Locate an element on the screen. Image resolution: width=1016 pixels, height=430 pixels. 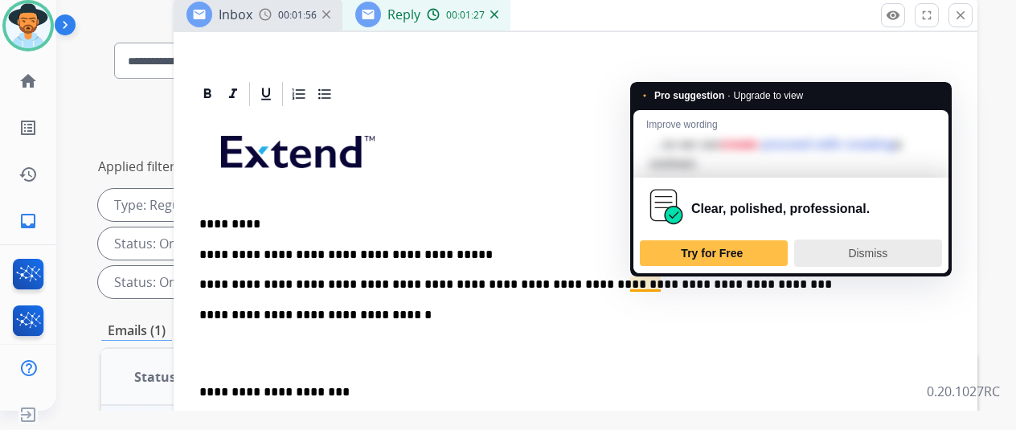
mat-icon: history is located at coordinates (28, 174).